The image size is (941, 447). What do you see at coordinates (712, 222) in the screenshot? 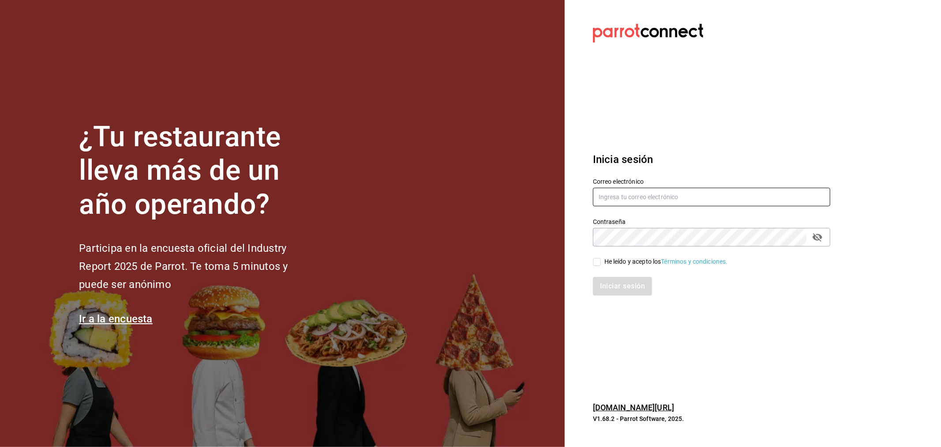
I see `label: Contraseña` at bounding box center [712, 222].